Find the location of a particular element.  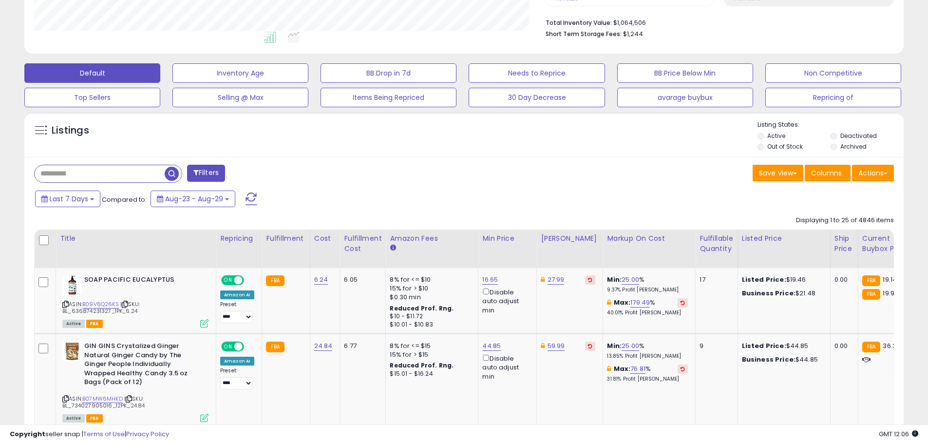

button: Non Competitive is located at coordinates (833, 73).